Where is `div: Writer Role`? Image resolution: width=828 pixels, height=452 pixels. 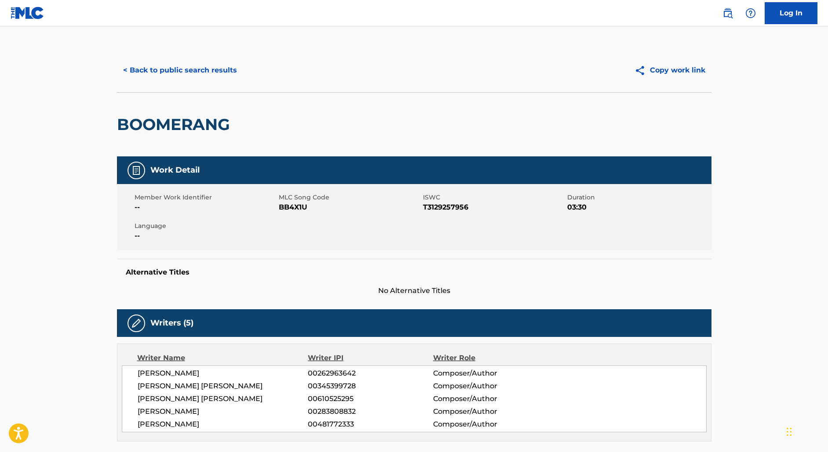
div: Writer Role is located at coordinates (490, 358).